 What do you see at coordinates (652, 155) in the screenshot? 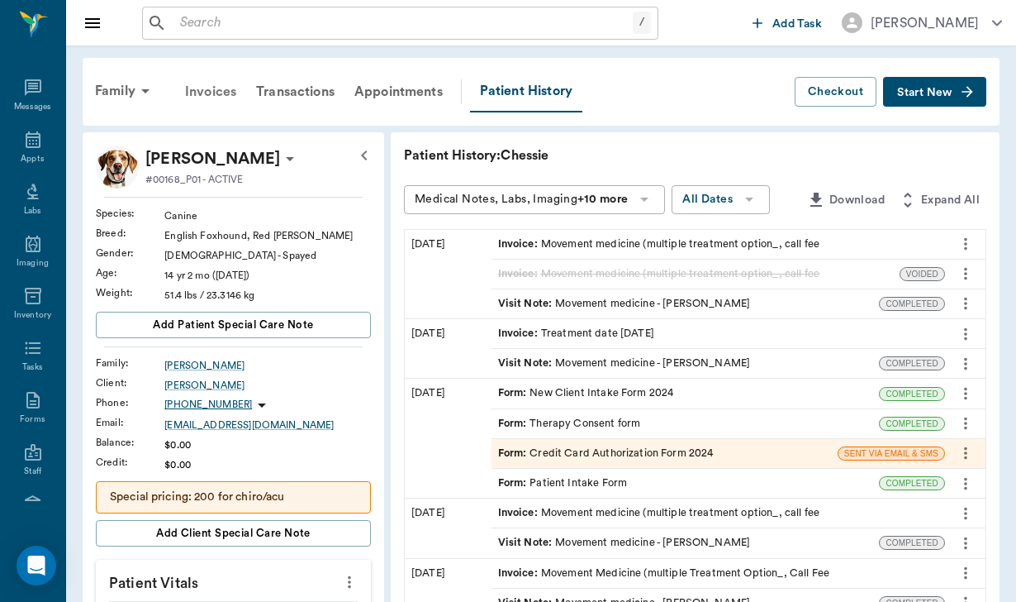
I see `p: Patient History: Chessie` at bounding box center [652, 155].